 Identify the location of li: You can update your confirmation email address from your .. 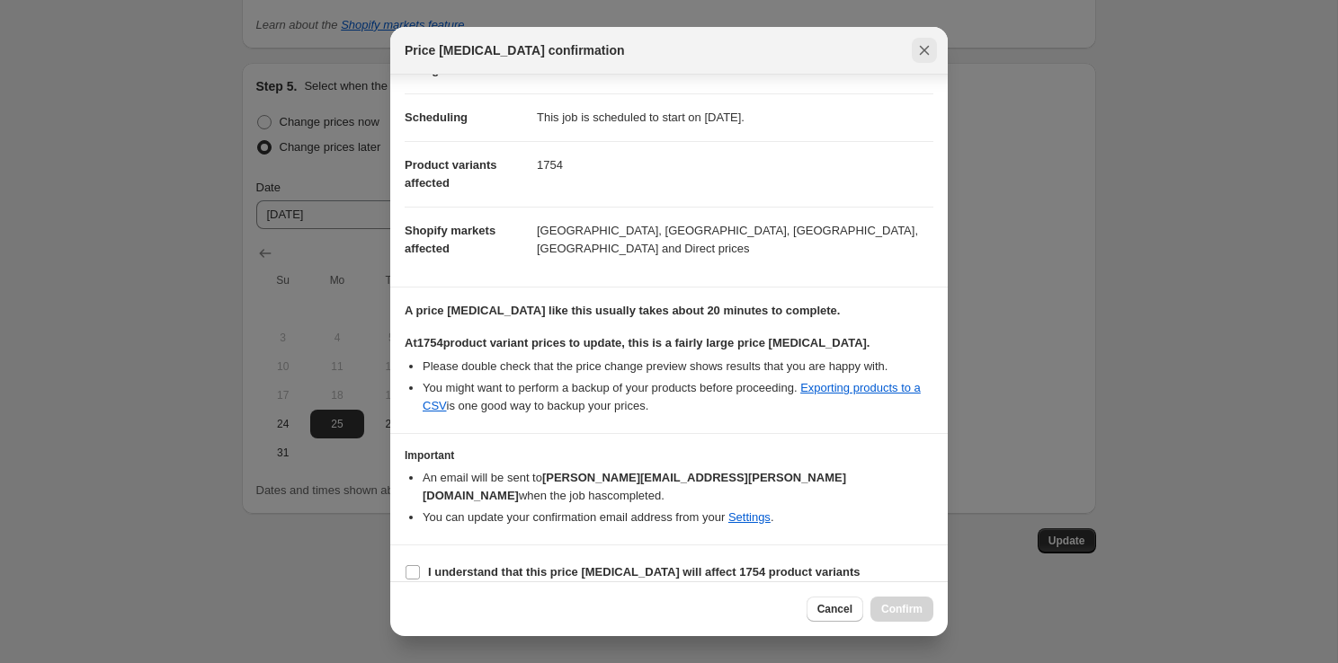
(678, 518).